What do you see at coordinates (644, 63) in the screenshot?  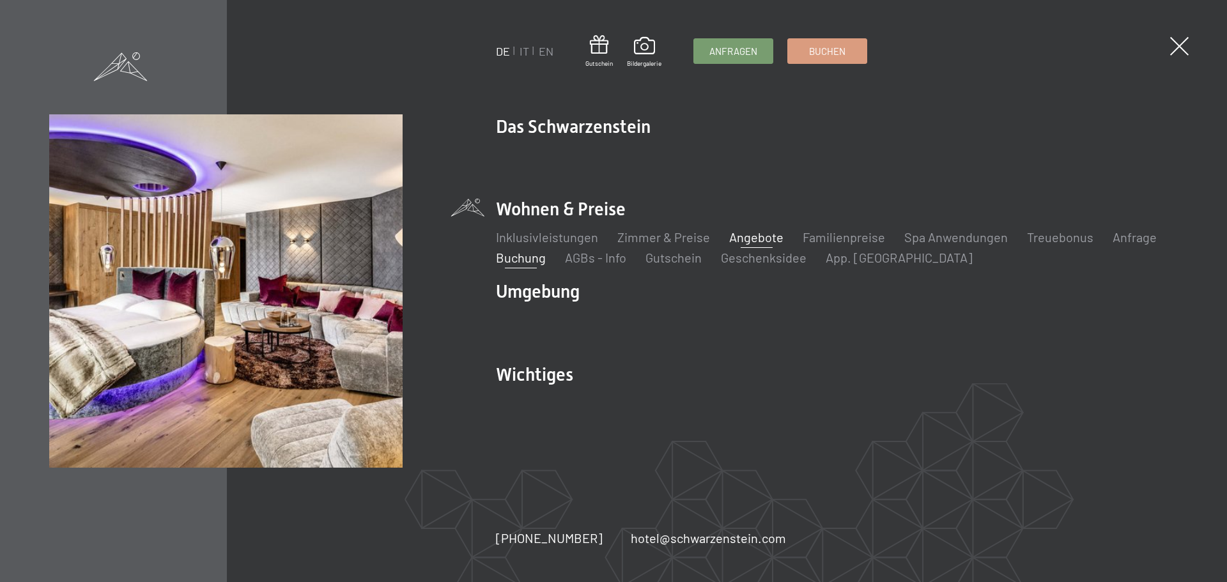 I see `span: Bildergalerie` at bounding box center [644, 63].